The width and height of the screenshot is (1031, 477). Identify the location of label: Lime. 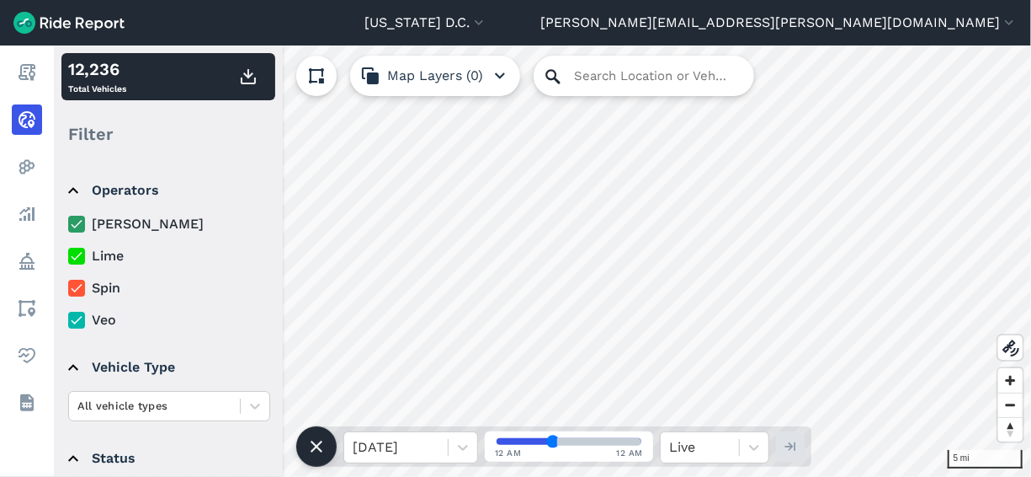
(169, 256).